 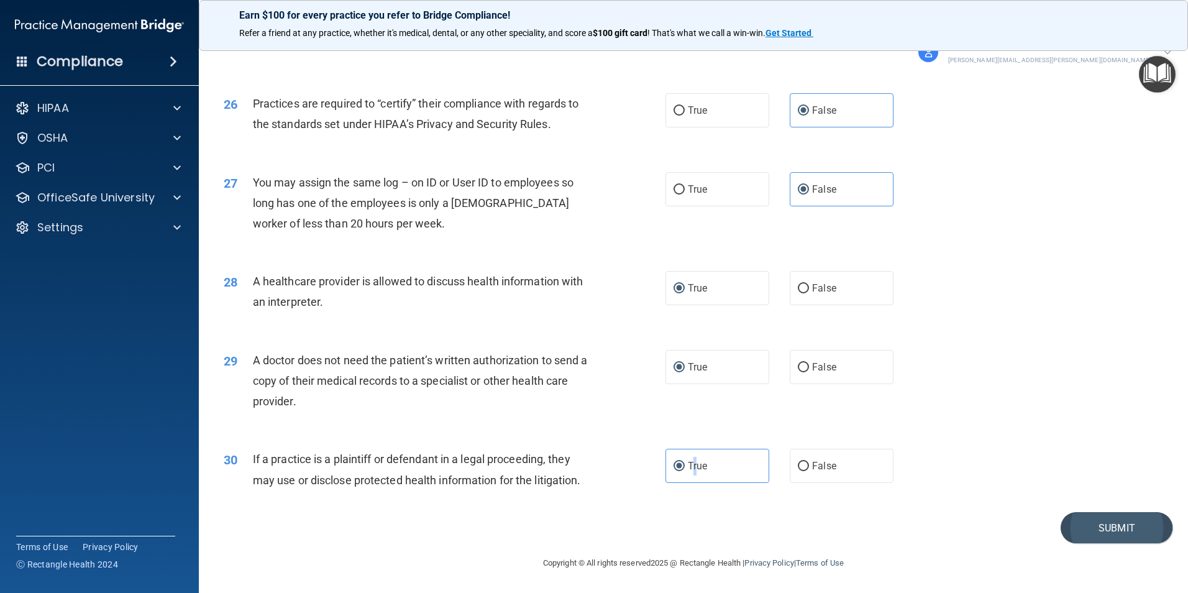 What do you see at coordinates (96, 198) in the screenshot?
I see `p: OfficeSafe University` at bounding box center [96, 198].